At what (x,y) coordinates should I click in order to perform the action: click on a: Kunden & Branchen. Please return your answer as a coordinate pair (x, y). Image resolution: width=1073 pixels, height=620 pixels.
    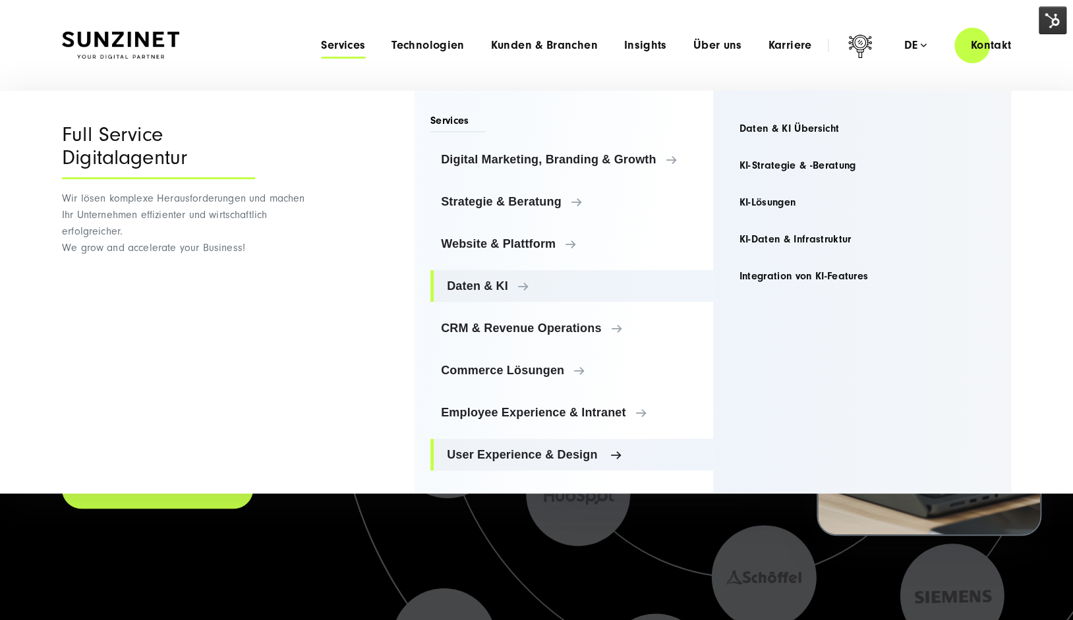
    Looking at the image, I should click on (545, 45).